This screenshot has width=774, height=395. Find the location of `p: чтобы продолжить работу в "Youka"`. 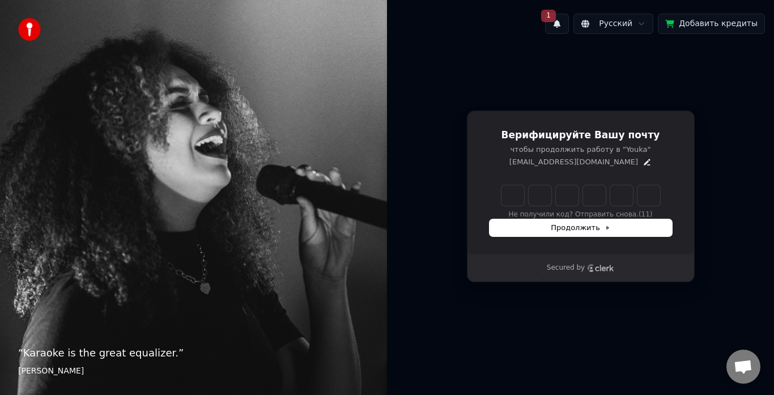

p: чтобы продолжить работу в "Youka" is located at coordinates (581, 150).